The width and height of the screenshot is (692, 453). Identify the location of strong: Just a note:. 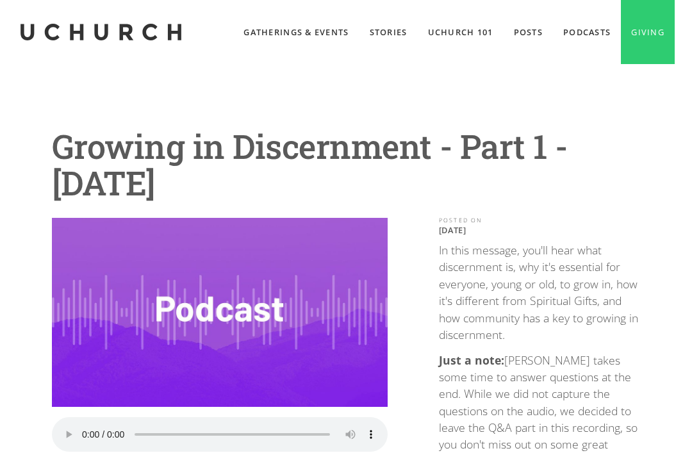
(471, 360).